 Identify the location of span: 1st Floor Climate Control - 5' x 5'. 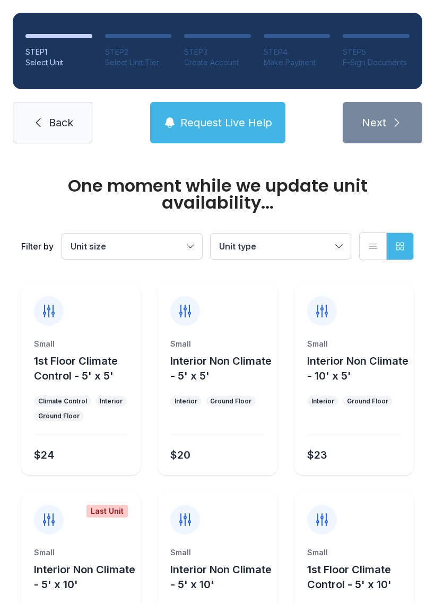
(76, 368).